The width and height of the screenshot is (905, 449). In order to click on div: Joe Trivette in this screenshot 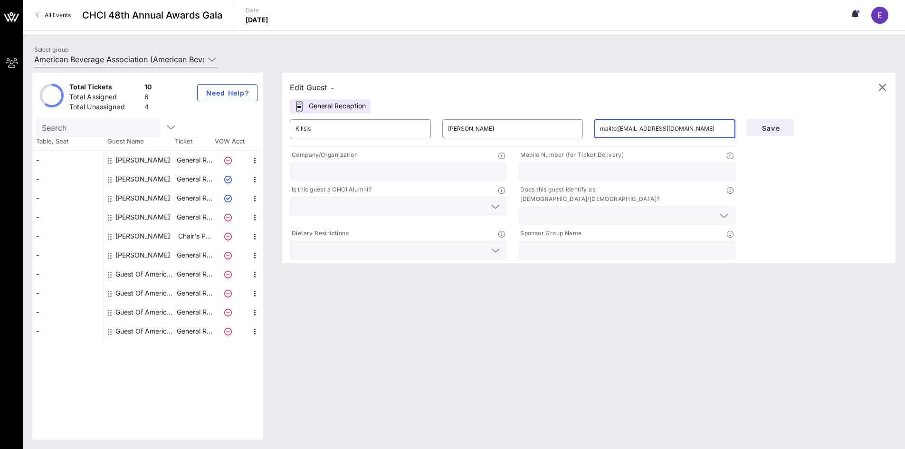, I will do `click(142, 217)`.